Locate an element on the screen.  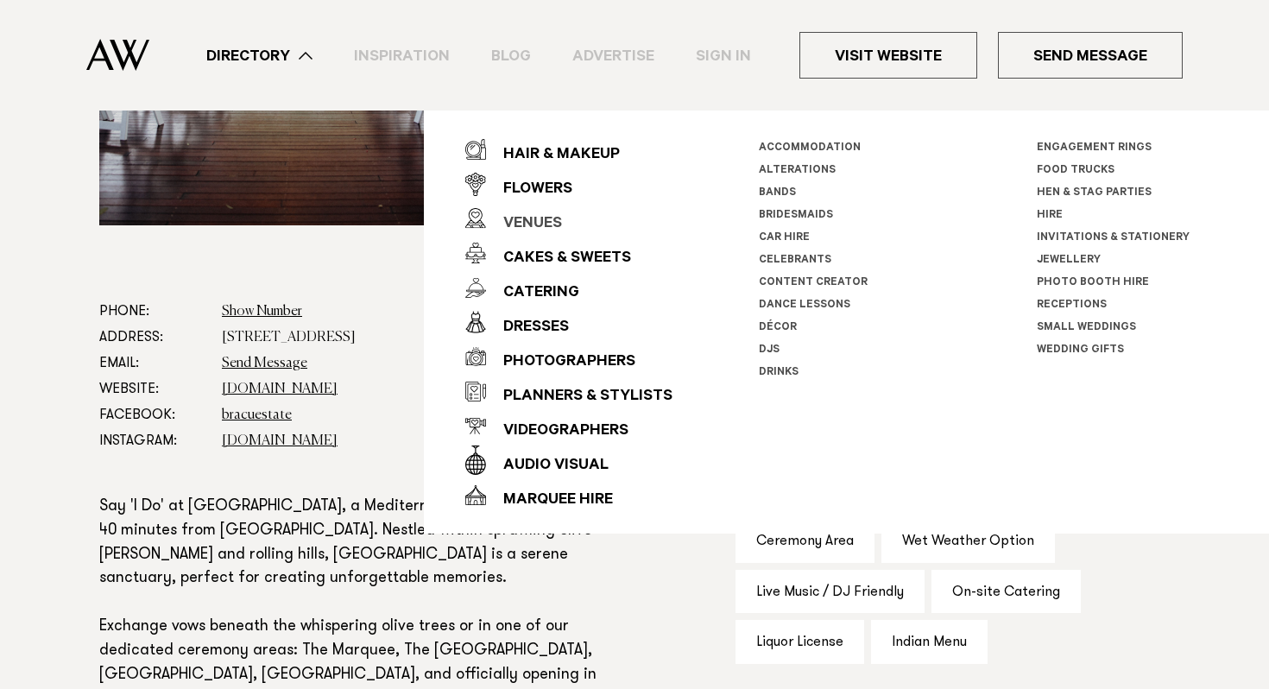
div: Dresses is located at coordinates (527, 328).